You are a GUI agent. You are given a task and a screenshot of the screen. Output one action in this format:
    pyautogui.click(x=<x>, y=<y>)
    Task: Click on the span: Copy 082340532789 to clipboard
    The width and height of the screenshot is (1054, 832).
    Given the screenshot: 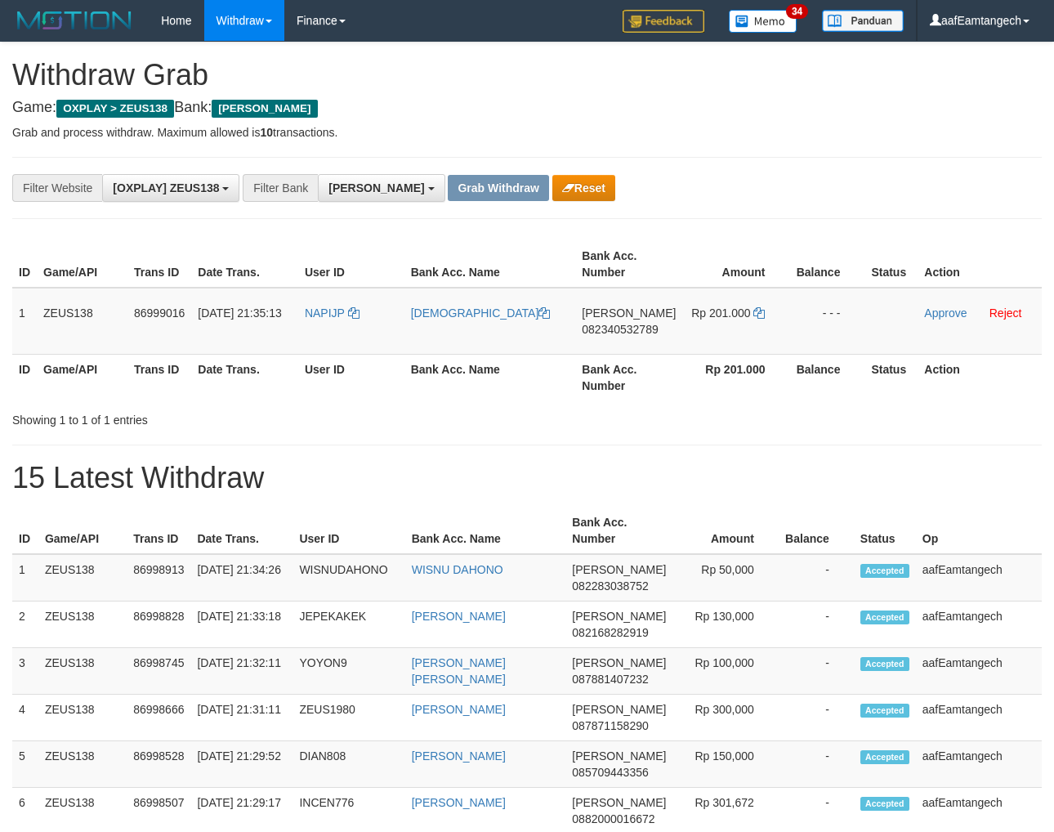 What is the action you would take?
    pyautogui.click(x=619, y=329)
    